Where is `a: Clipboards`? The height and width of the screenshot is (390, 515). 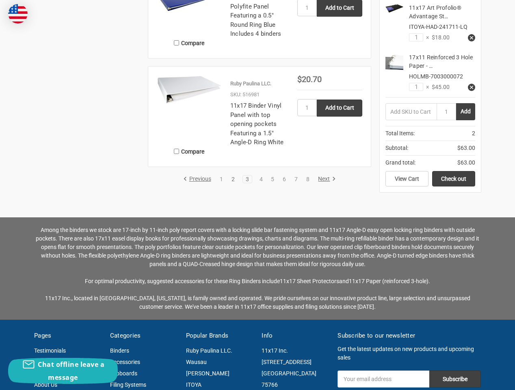
a: Clipboards is located at coordinates (124, 373).